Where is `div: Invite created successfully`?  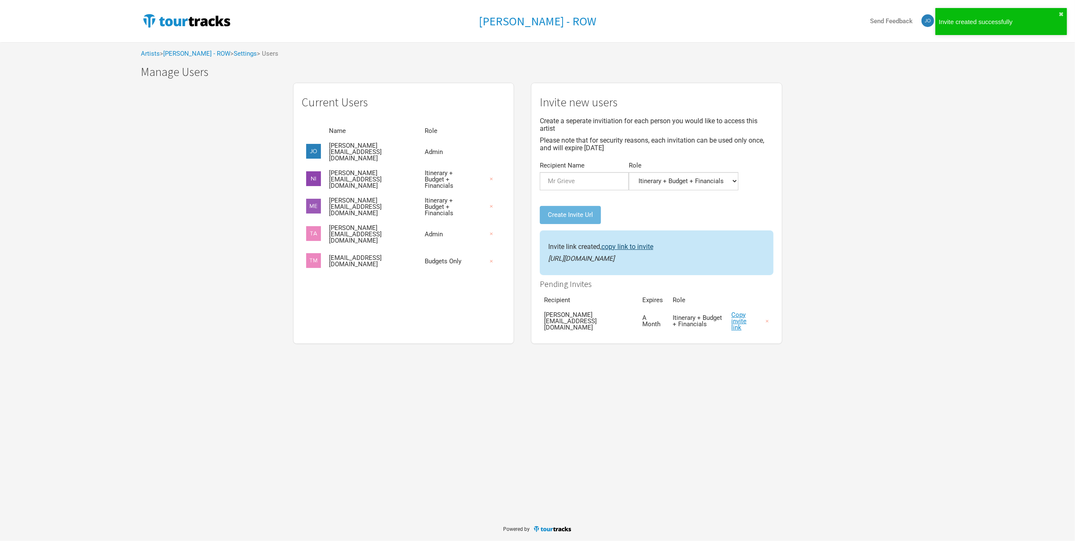
div: Invite created successfully is located at coordinates (998, 22).